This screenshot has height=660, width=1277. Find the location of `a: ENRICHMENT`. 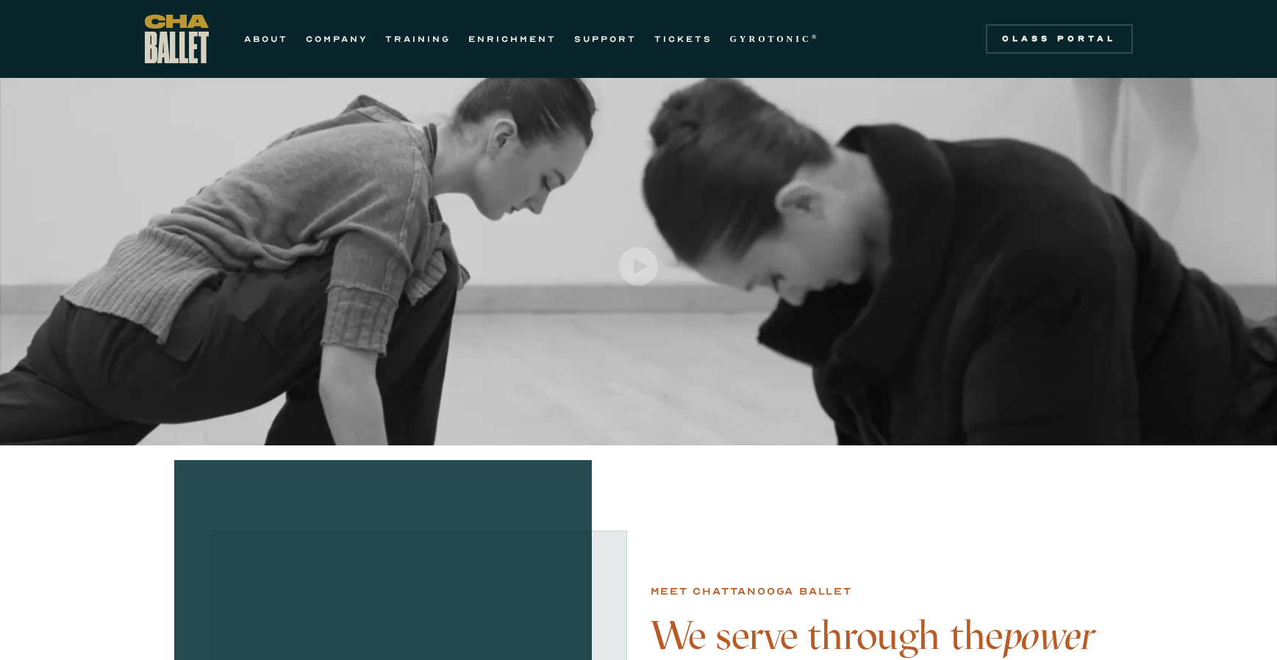

a: ENRICHMENT is located at coordinates (512, 39).